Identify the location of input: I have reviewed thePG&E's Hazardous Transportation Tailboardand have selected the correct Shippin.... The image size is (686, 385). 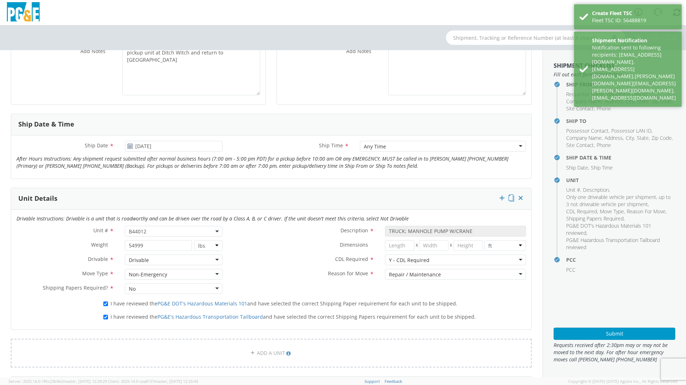
(105, 317).